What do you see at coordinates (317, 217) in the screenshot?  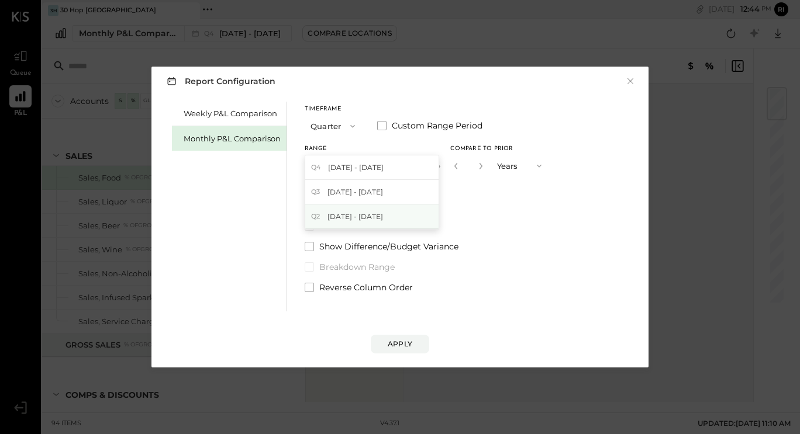 I see `span: Q2` at bounding box center [317, 217].